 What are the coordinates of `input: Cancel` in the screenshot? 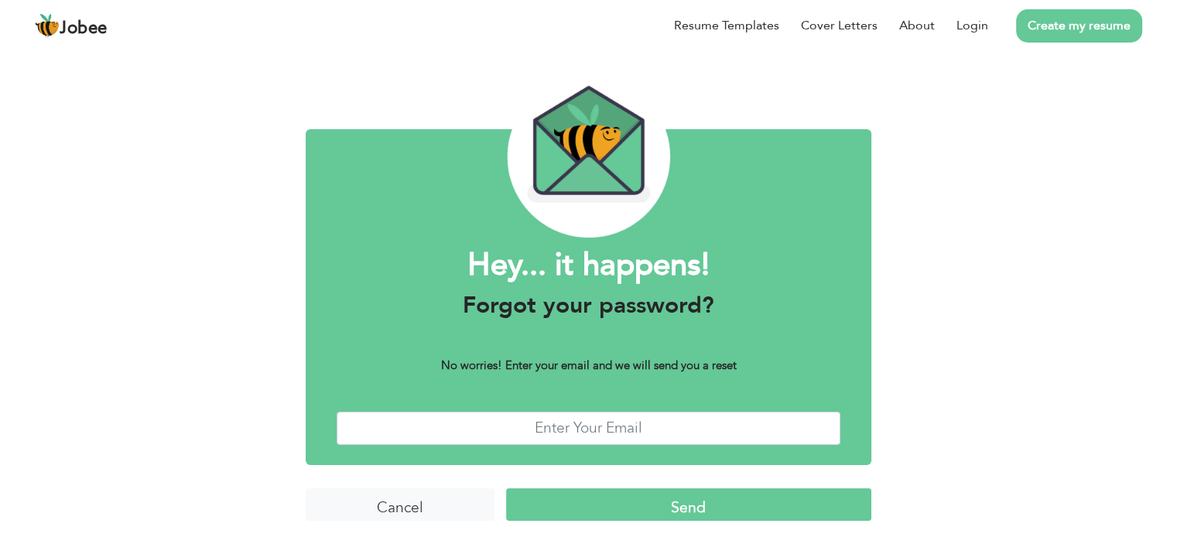 It's located at (400, 504).